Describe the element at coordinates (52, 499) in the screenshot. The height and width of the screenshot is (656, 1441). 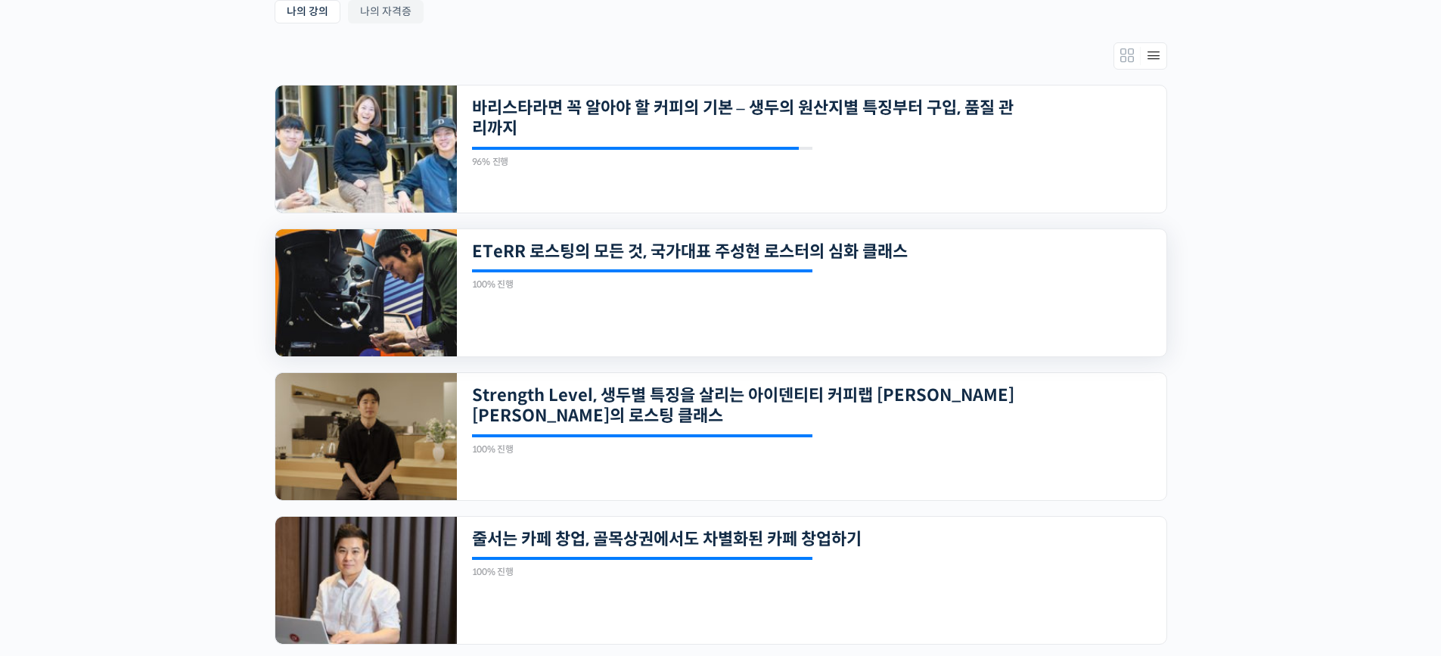
I see `a: 홈` at that location.